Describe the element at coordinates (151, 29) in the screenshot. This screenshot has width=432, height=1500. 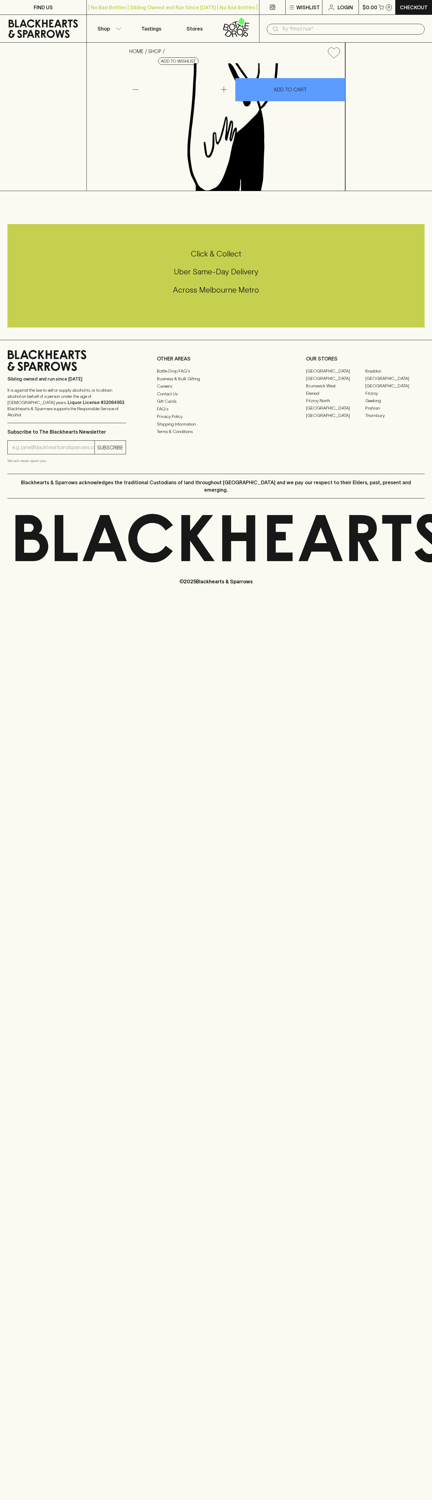
I see `p: Tastings` at that location.